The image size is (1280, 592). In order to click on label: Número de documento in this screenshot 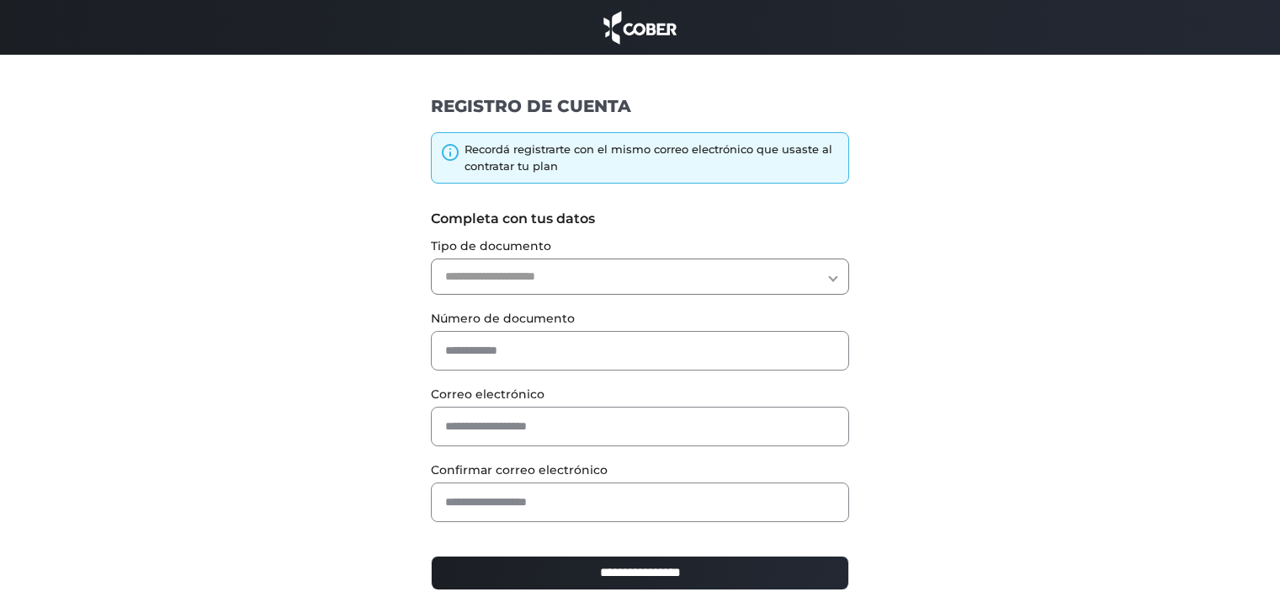, I will do `click(640, 318)`.